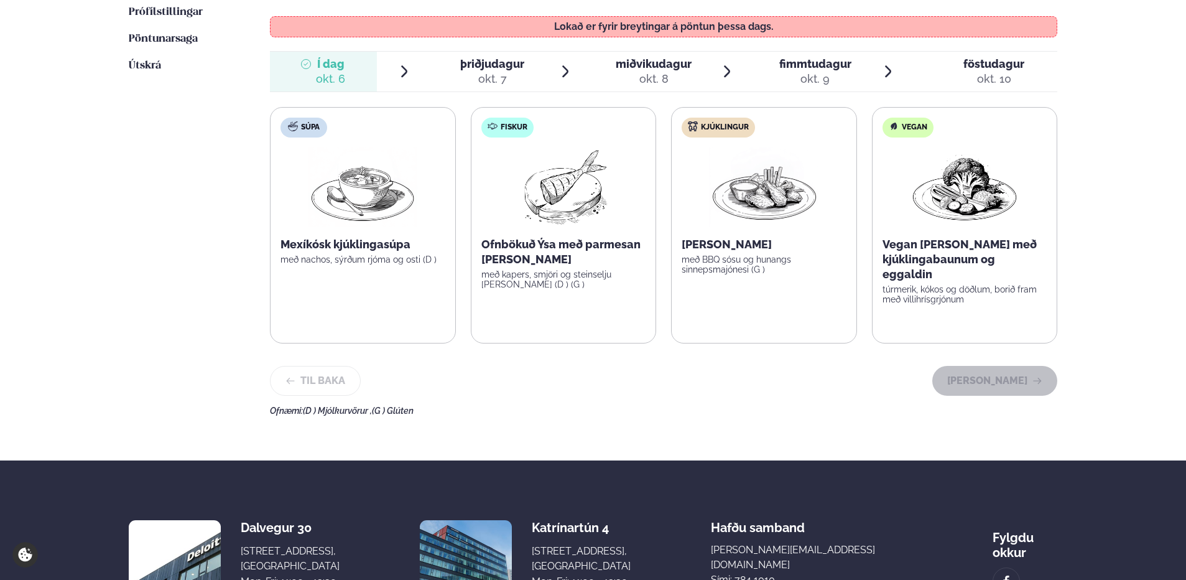 Image resolution: width=1186 pixels, height=580 pixels. What do you see at coordinates (363, 259) in the screenshot?
I see `p: með nachos, sýrðum rjóma og osti (D )` at bounding box center [363, 259].